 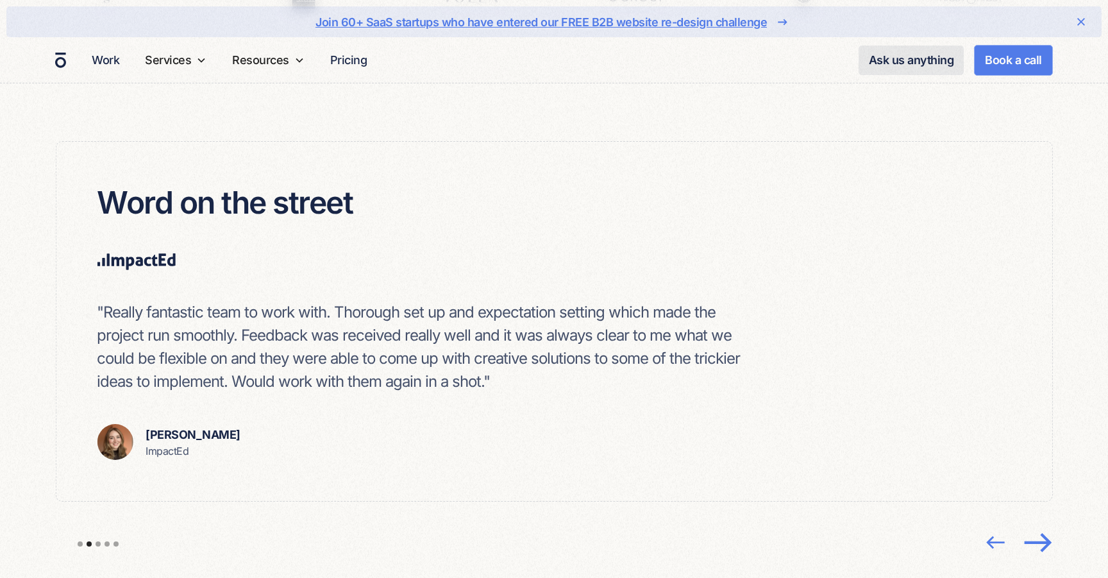 I want to click on div: next slide, so click(x=1038, y=542).